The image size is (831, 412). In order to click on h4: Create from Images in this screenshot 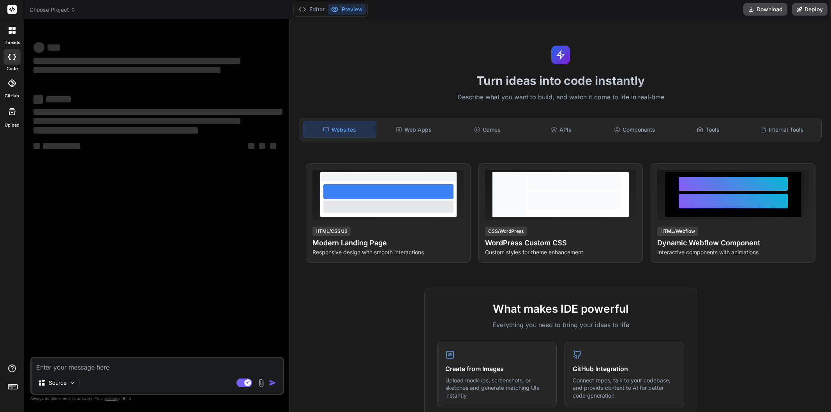, I will do `click(497, 369)`.